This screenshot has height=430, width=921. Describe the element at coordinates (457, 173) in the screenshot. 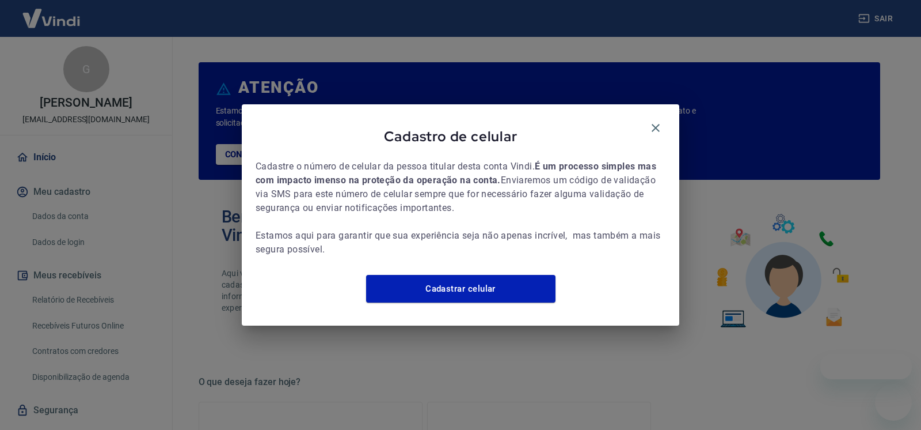

I see `b: É um processo simples mas com impacto imenso na proteção da operação na conta.` at that location.